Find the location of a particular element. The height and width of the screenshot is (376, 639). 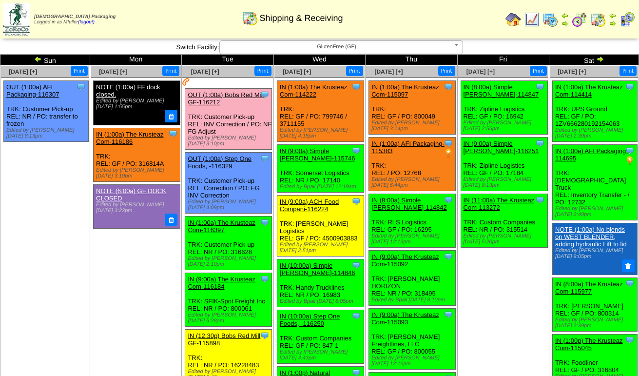

a: NOTE (1:00a) No blends on WEST BLENDER, adding hydraulic Lift to lid is located at coordinates (591, 236).